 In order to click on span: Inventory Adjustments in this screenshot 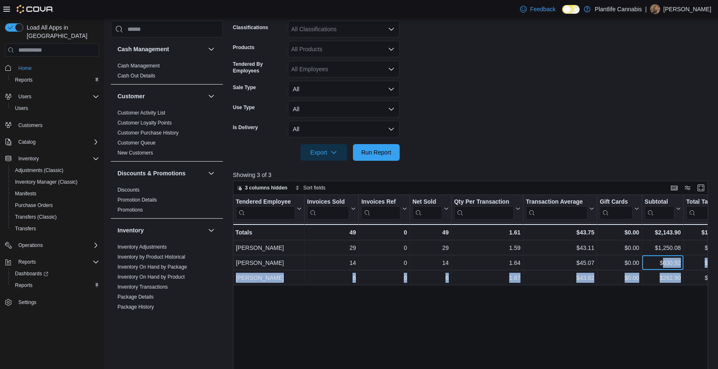, I will do `click(142, 247)`.